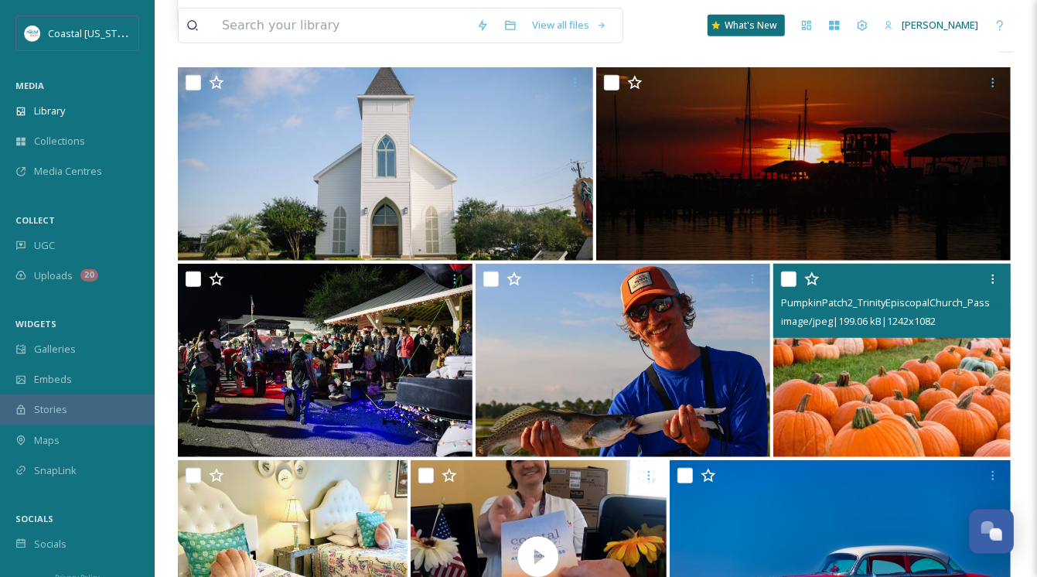  Describe the element at coordinates (569, 25) in the screenshot. I see `a: View all files` at that location.